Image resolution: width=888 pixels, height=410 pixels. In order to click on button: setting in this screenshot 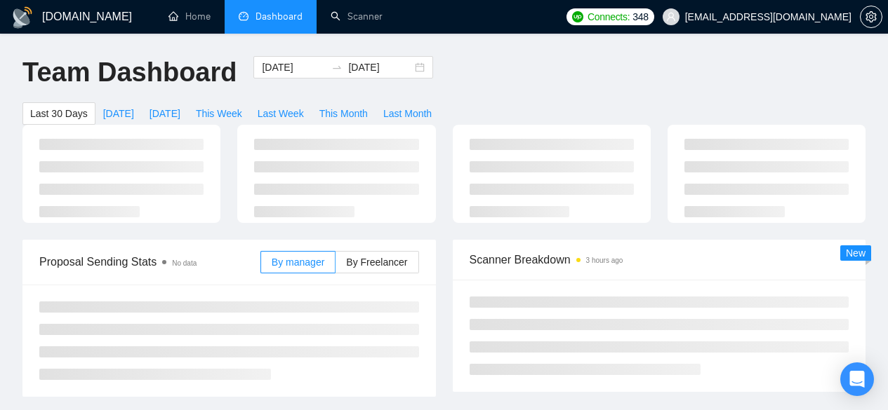, I will do `click(871, 17)`.